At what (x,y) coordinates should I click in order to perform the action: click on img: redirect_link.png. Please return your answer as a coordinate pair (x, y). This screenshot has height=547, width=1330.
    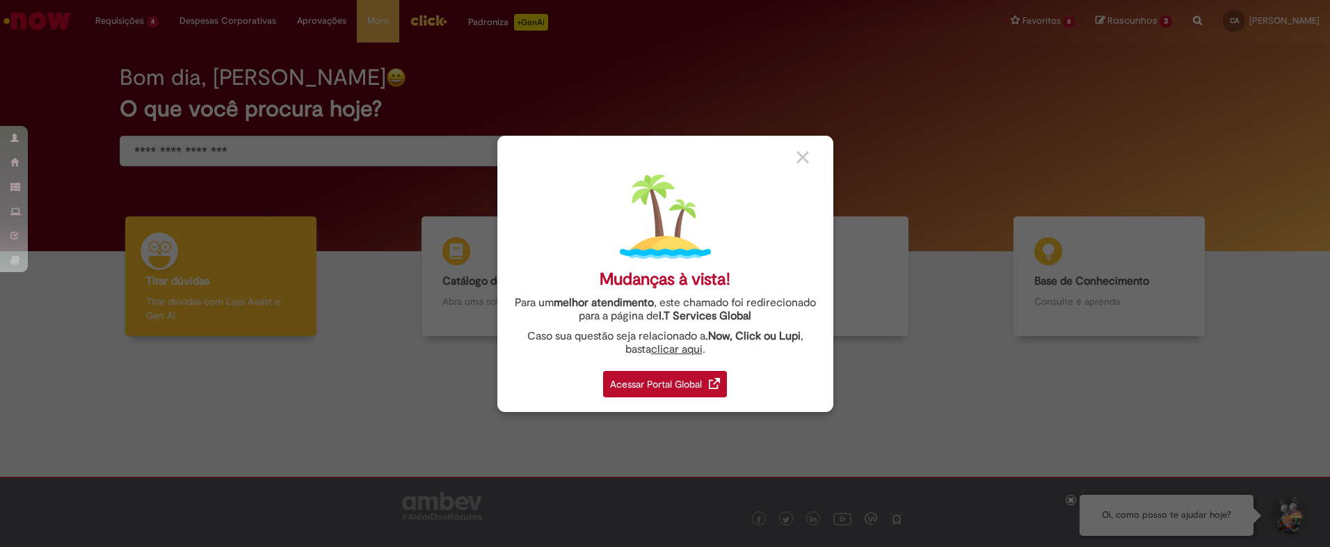
    Looking at the image, I should click on (714, 383).